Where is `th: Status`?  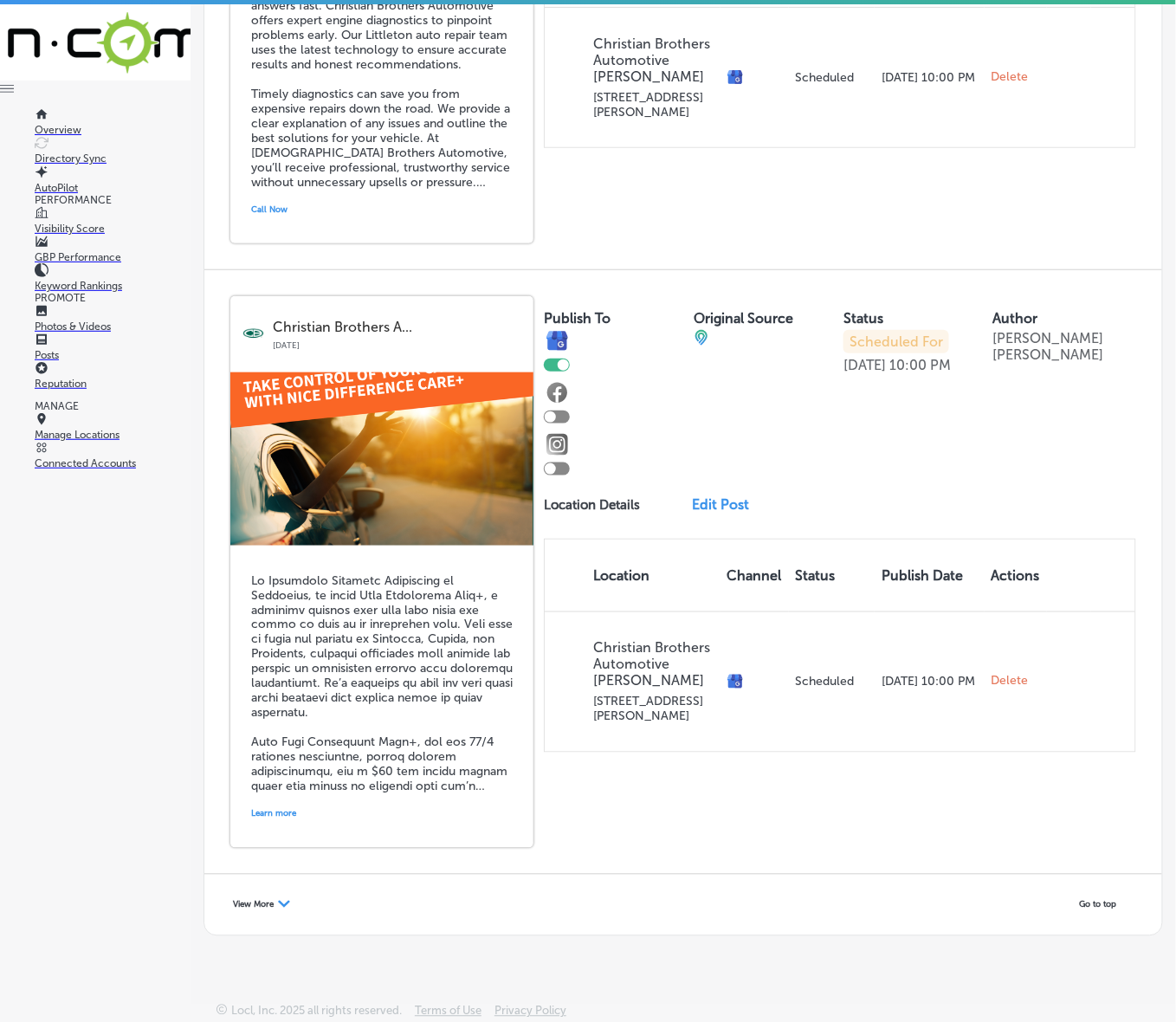 th: Status is located at coordinates (833, 575).